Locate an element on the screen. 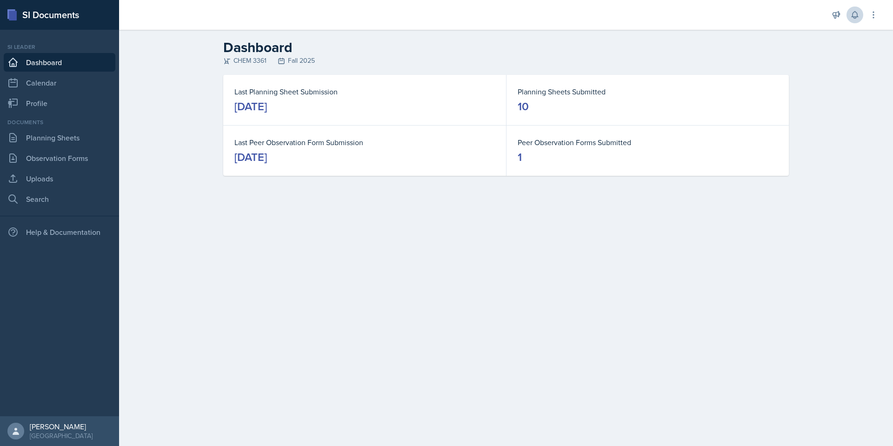  a: Observation Forms is located at coordinates (60, 158).